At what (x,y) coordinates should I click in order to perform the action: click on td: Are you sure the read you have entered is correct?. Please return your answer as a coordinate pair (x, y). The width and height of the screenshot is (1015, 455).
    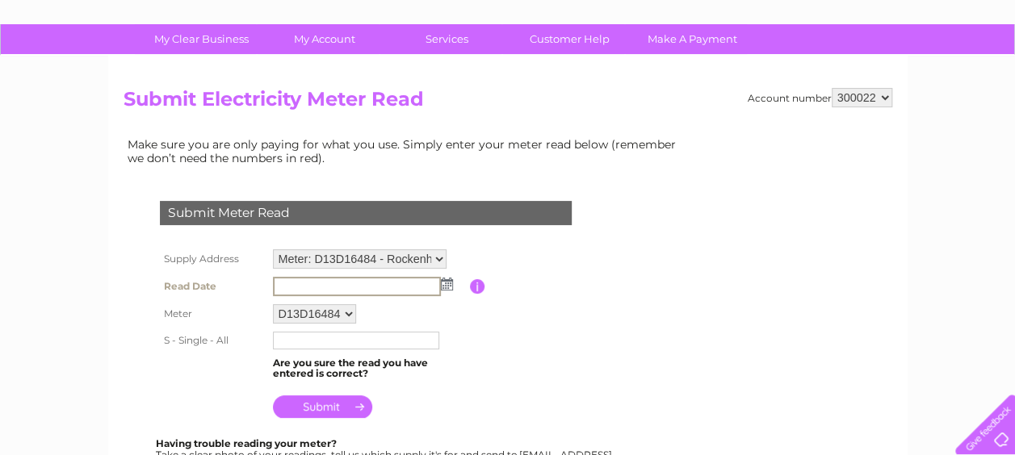
    Looking at the image, I should click on (369, 369).